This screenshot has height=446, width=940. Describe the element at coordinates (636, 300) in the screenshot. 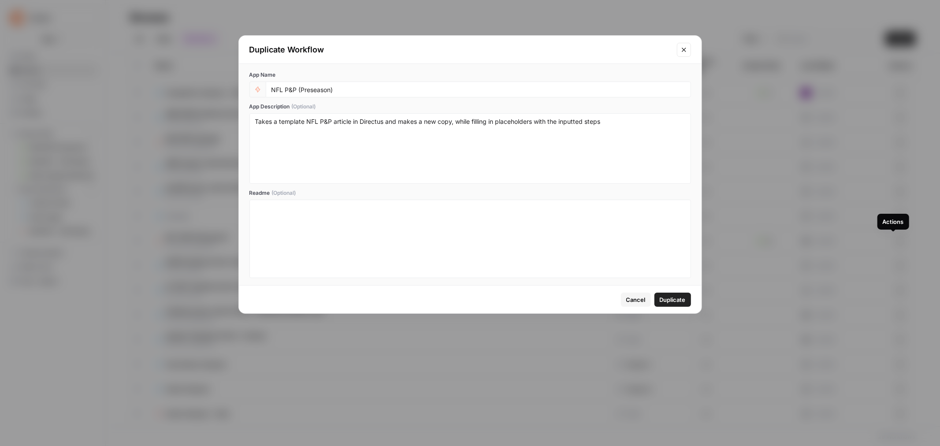

I see `button: Cancel` at that location.